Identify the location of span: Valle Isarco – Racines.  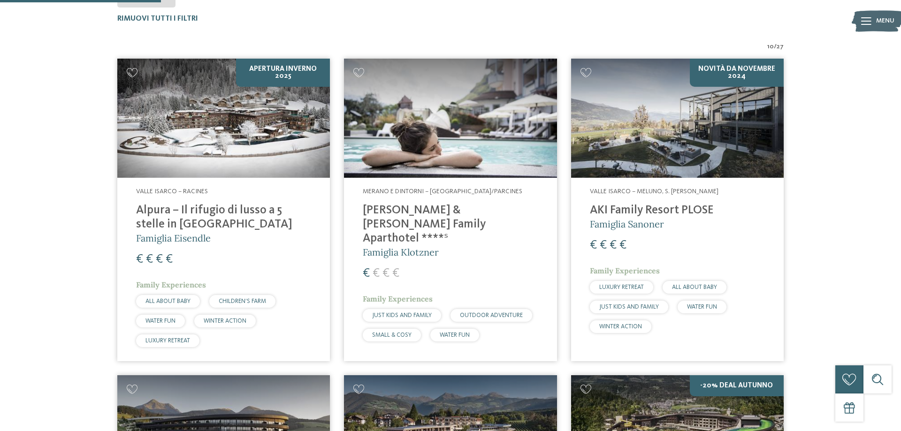
(172, 191).